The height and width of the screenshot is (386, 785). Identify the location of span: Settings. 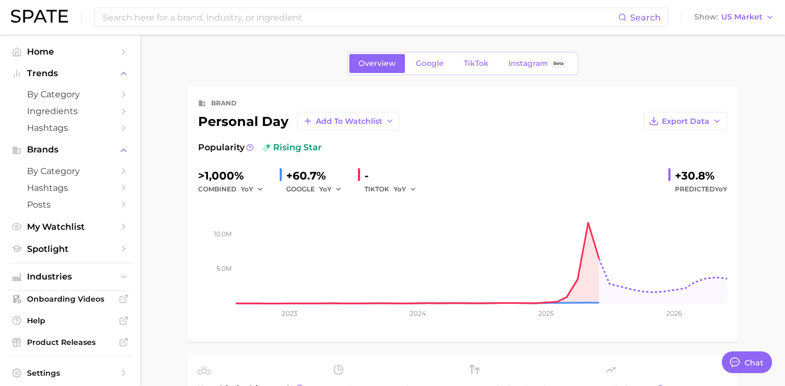
(70, 373).